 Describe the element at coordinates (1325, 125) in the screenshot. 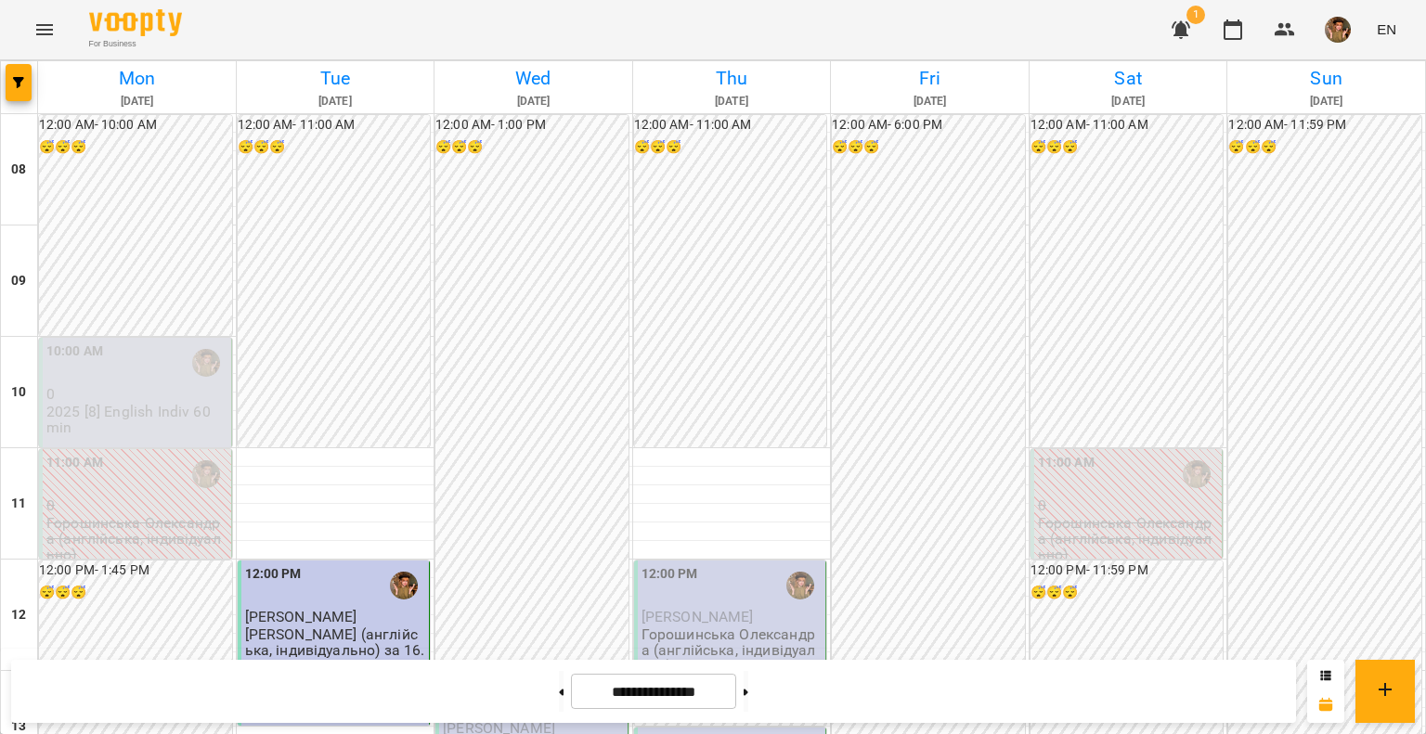

I see `h6: 12:00 AM - 11:59 PM` at that location.